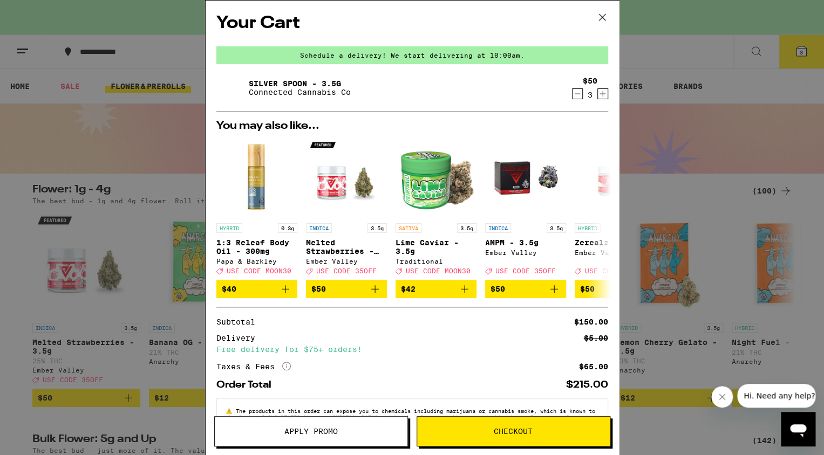 Image resolution: width=824 pixels, height=455 pixels. What do you see at coordinates (587, 385) in the screenshot?
I see `div: $215.00` at bounding box center [587, 385].